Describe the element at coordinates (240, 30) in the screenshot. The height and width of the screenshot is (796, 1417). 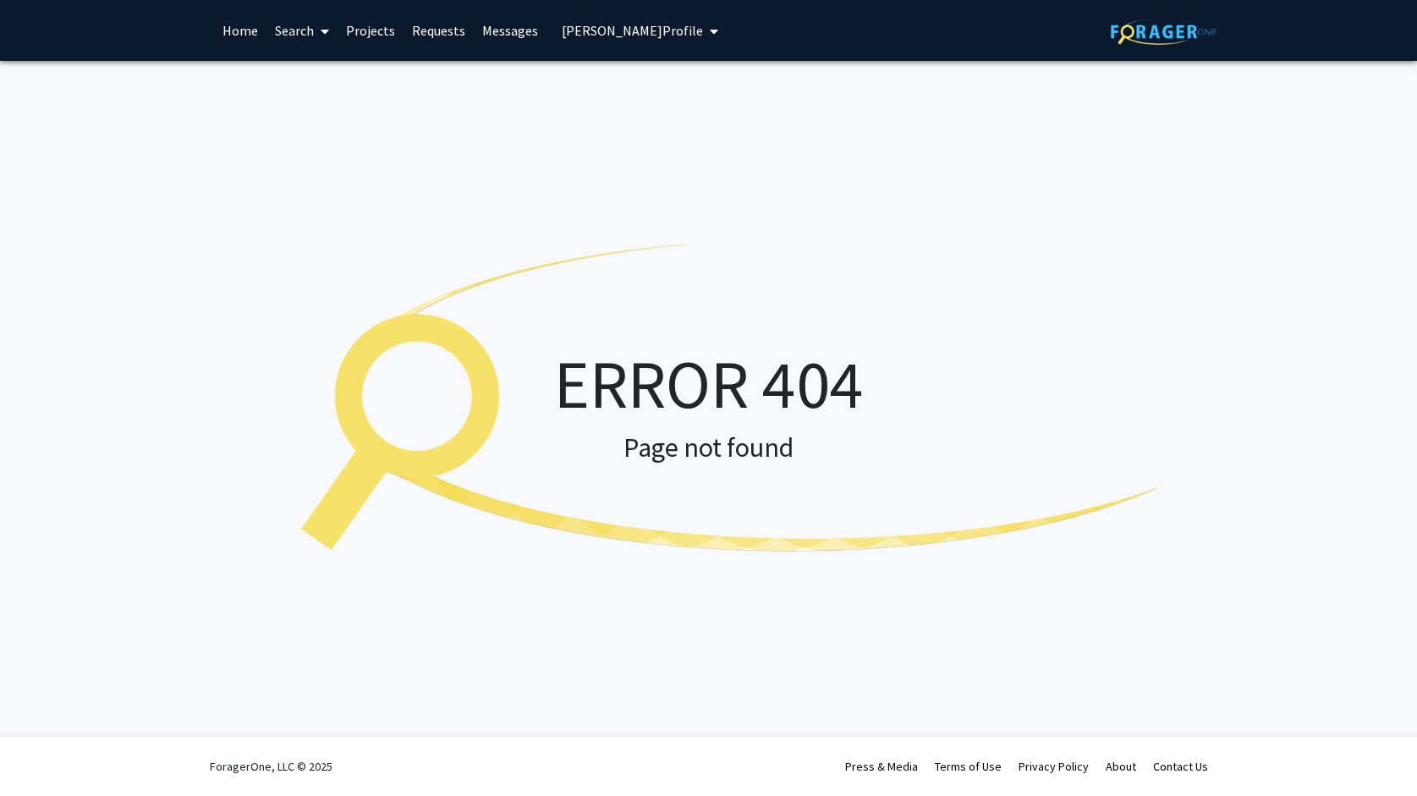
I see `a: Home` at that location.